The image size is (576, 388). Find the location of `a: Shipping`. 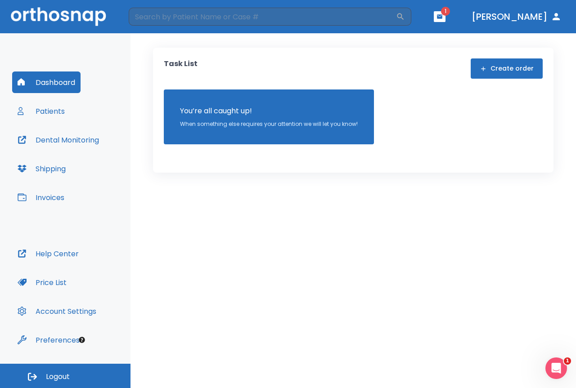

a: Shipping is located at coordinates (41, 169).